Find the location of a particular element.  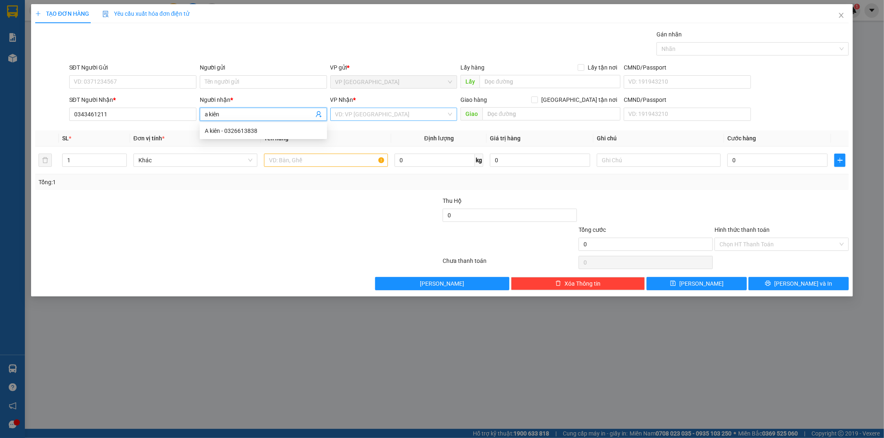

span: Thu Hộ is located at coordinates (452, 201).